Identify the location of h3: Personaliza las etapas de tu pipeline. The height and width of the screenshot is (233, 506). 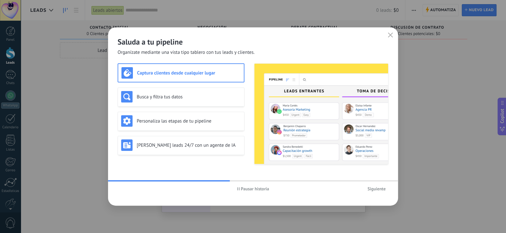
(189, 121).